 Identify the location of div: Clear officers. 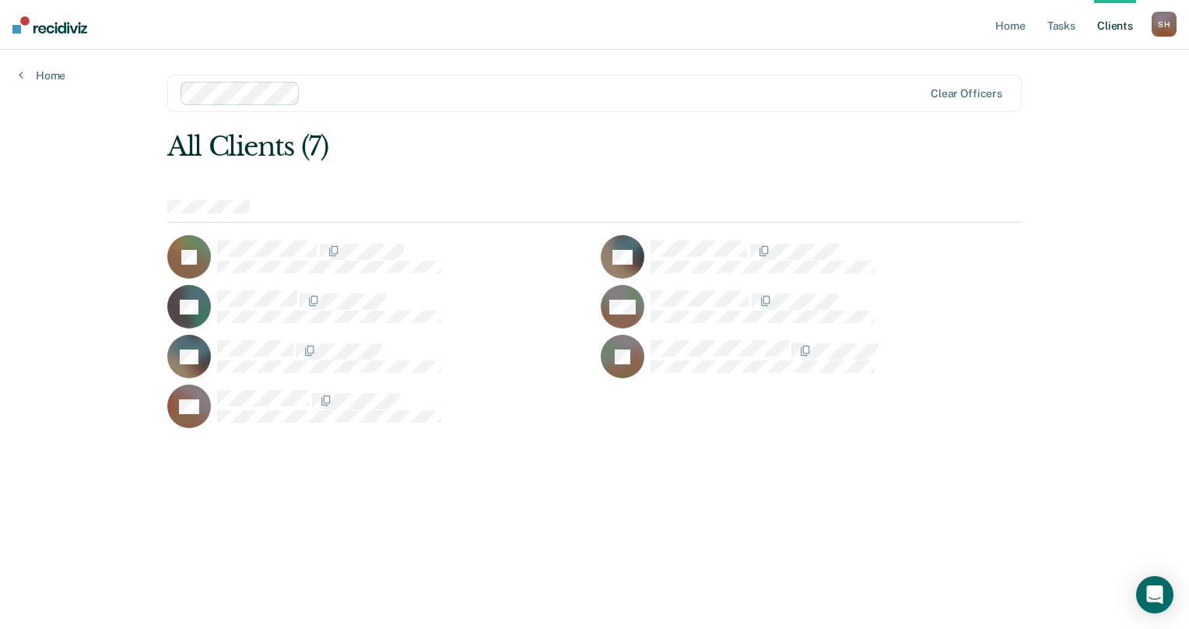
(967, 93).